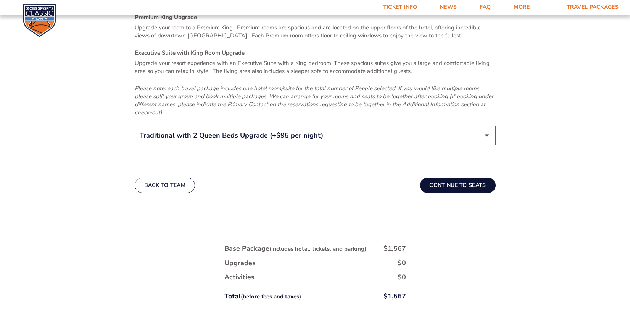 The height and width of the screenshot is (313, 630). Describe the element at coordinates (314, 100) in the screenshot. I see `em: Please note: each travel package includes one hotel room/suite for the total number of People sel...` at that location.